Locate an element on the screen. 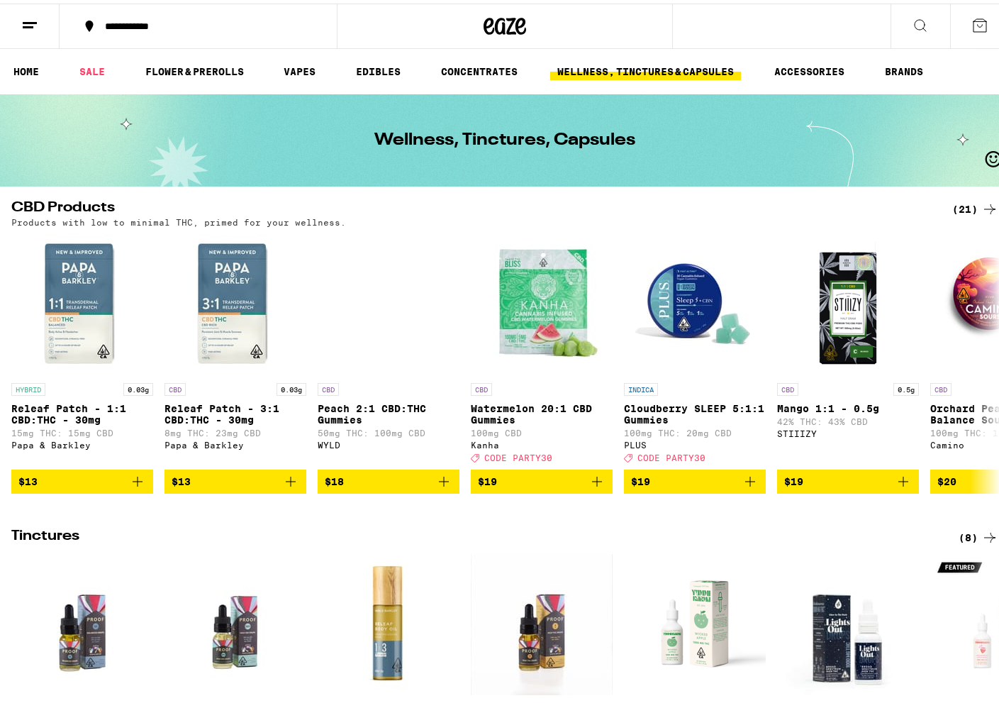 This screenshot has height=703, width=999. p: Releaf Patch - 1:1 CBD:THC - 30mg is located at coordinates (82, 411).